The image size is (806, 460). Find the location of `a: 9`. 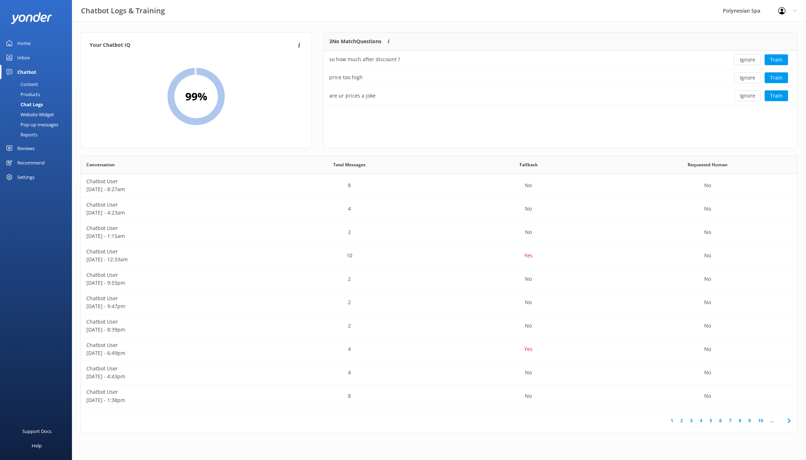

a: 9 is located at coordinates (750, 420).